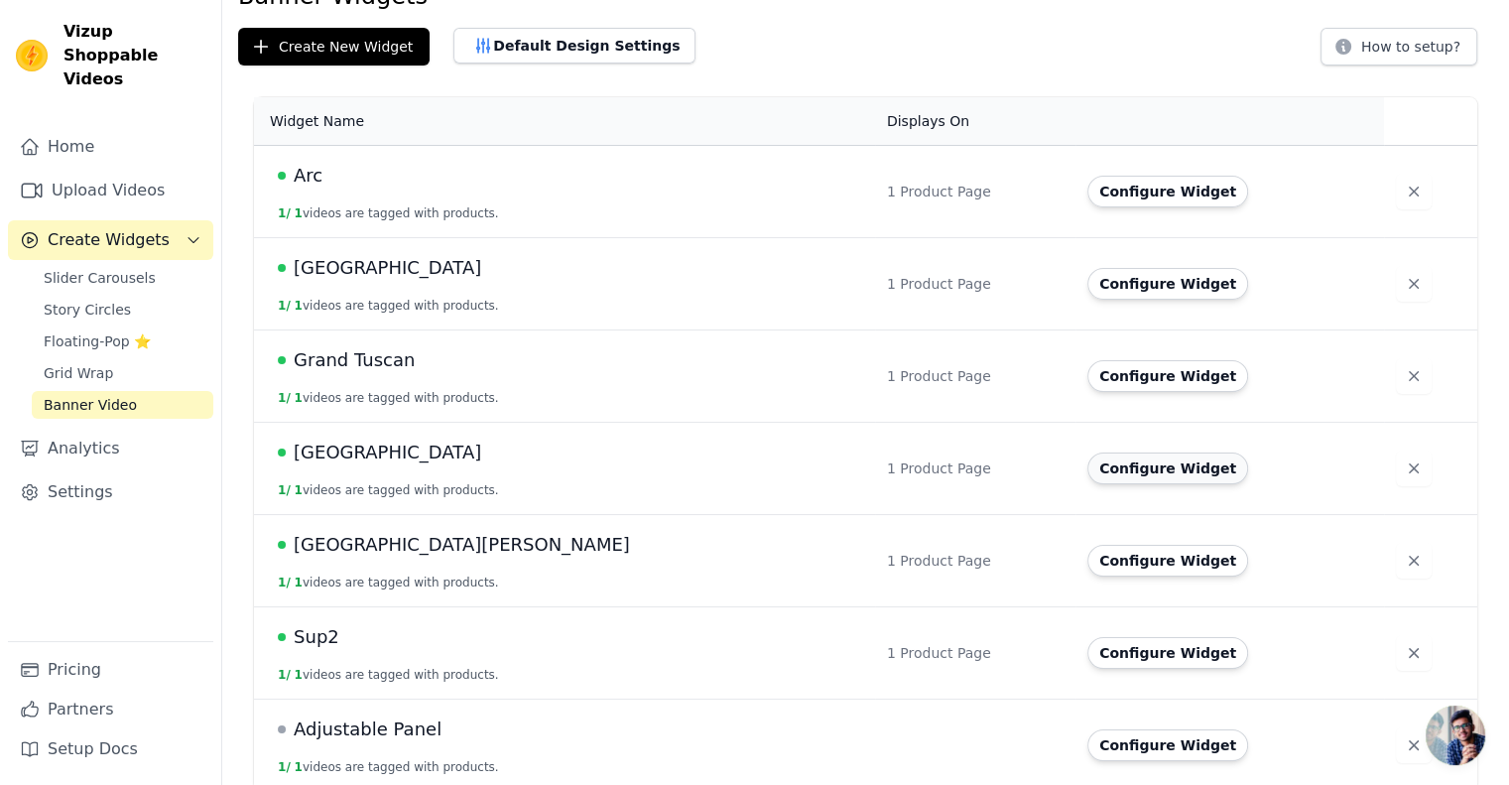 This screenshot has height=785, width=1509. I want to click on a: Banner Video, so click(122, 405).